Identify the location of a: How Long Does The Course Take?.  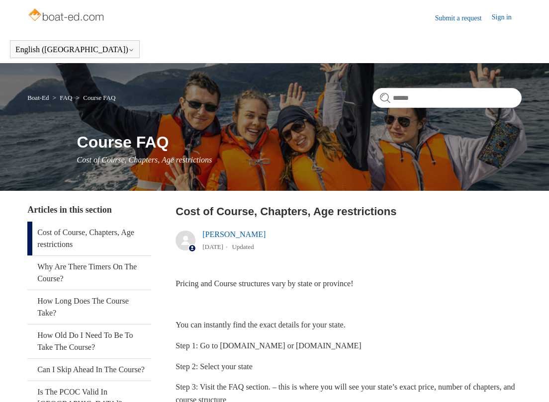
(89, 307).